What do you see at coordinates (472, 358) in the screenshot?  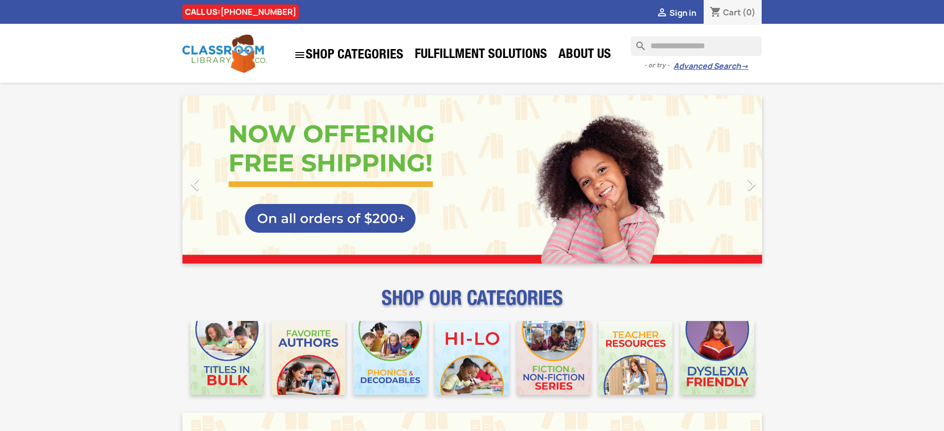 I see `img: CLC_HiLo_Mobile.jpg` at bounding box center [472, 358].